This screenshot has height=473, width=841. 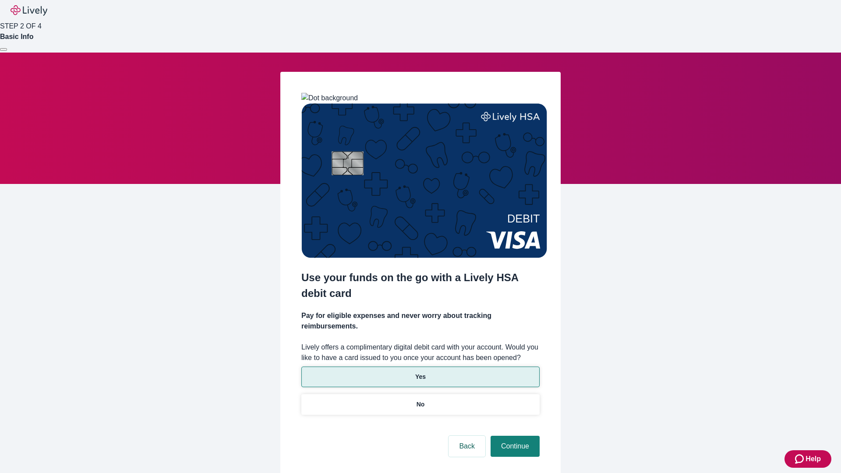 What do you see at coordinates (813, 459) in the screenshot?
I see `span: Help` at bounding box center [813, 459].